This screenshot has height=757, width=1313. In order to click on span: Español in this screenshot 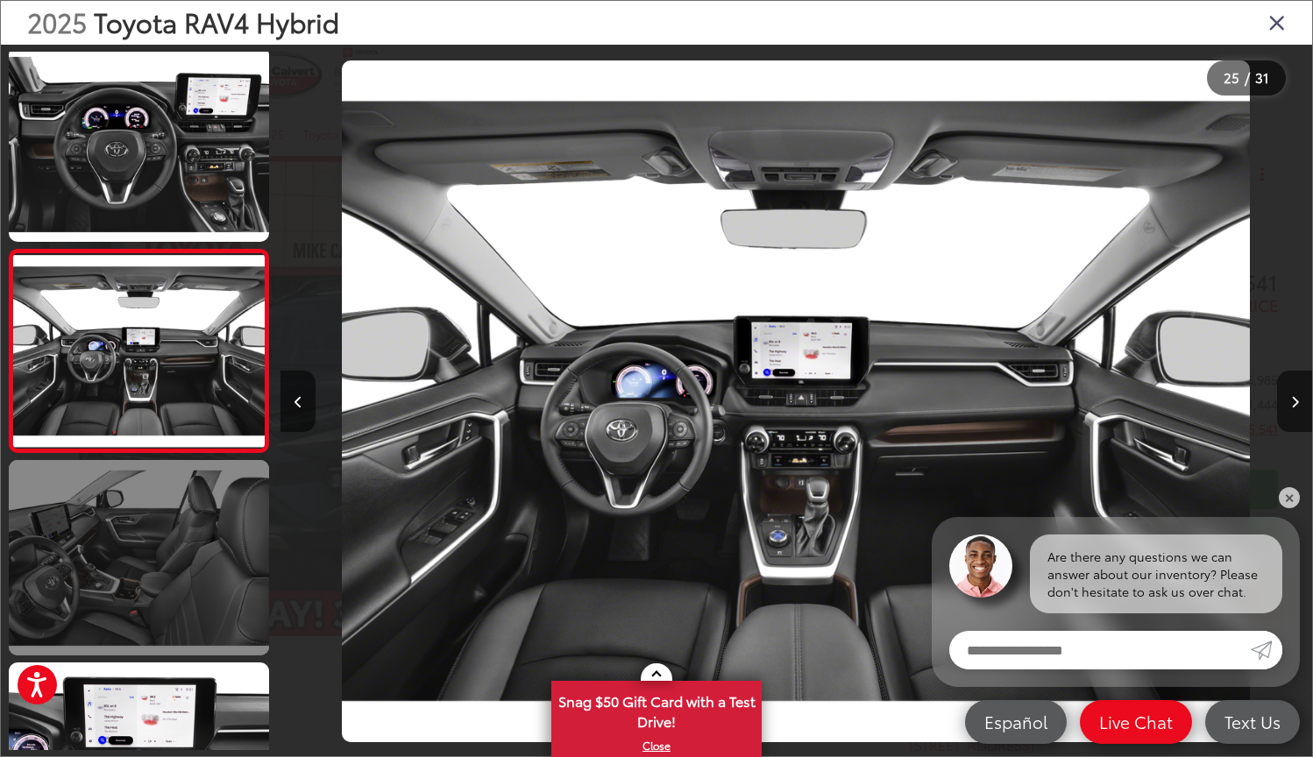, I will do `click(1016, 721)`.